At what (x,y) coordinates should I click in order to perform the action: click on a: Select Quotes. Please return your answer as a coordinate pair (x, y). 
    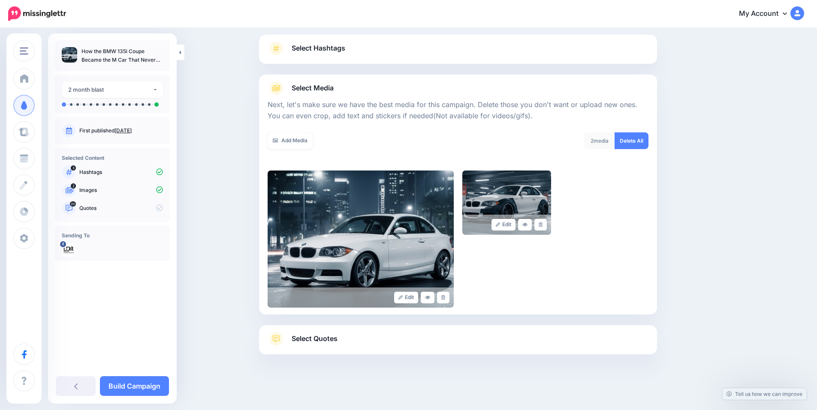
    Looking at the image, I should click on (458, 343).